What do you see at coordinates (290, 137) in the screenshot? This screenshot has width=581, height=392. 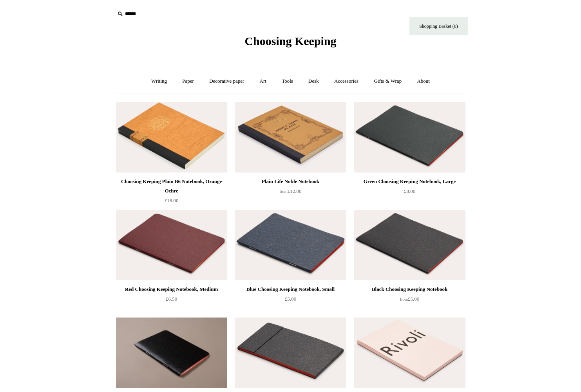 I see `img: Plain Life Noble Notebook` at bounding box center [290, 137].